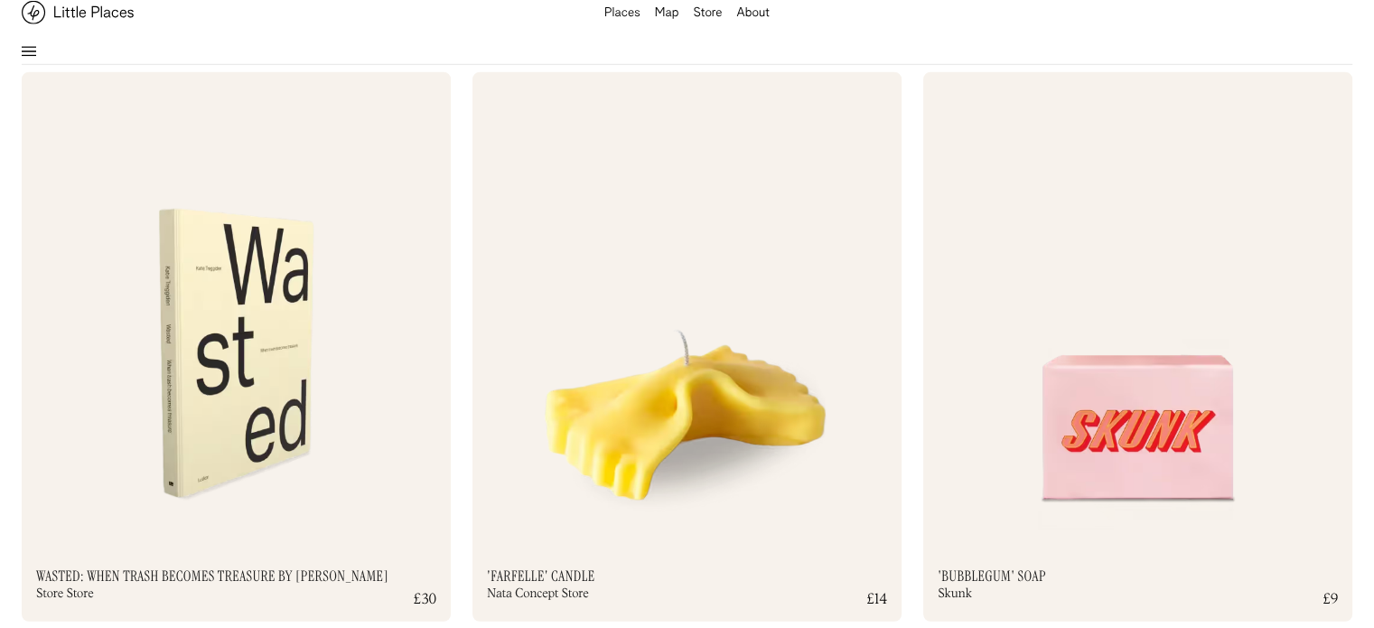  I want to click on div: Places, so click(622, 14).